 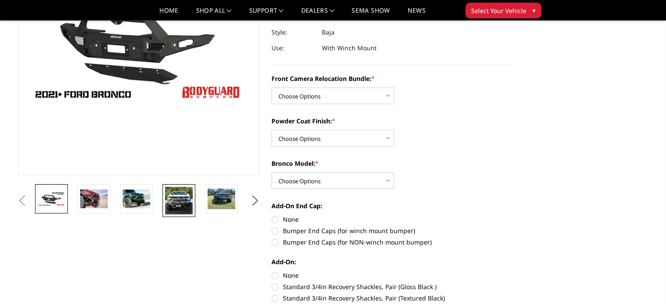 I want to click on label: Bronco Model:, so click(x=392, y=163).